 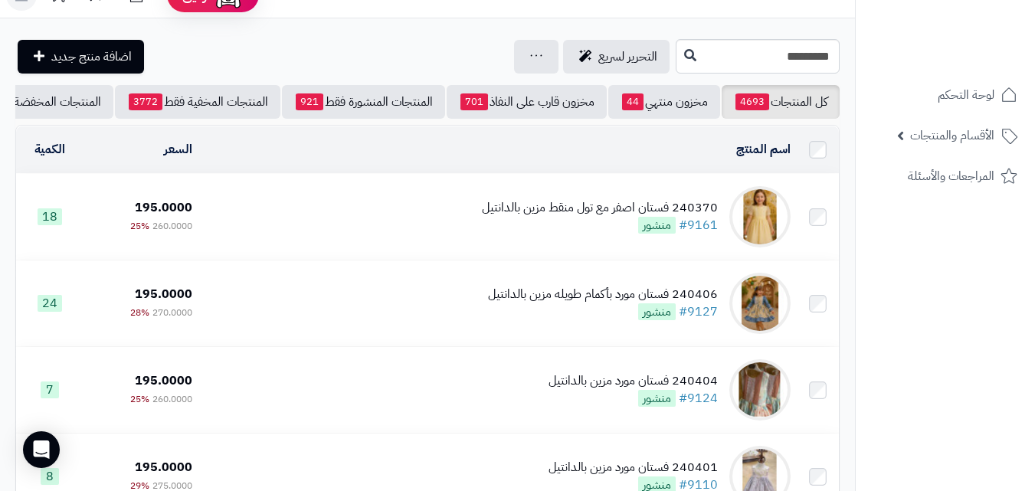 What do you see at coordinates (945, 176) in the screenshot?
I see `a: المراجعات والأسئلة` at bounding box center [945, 176].